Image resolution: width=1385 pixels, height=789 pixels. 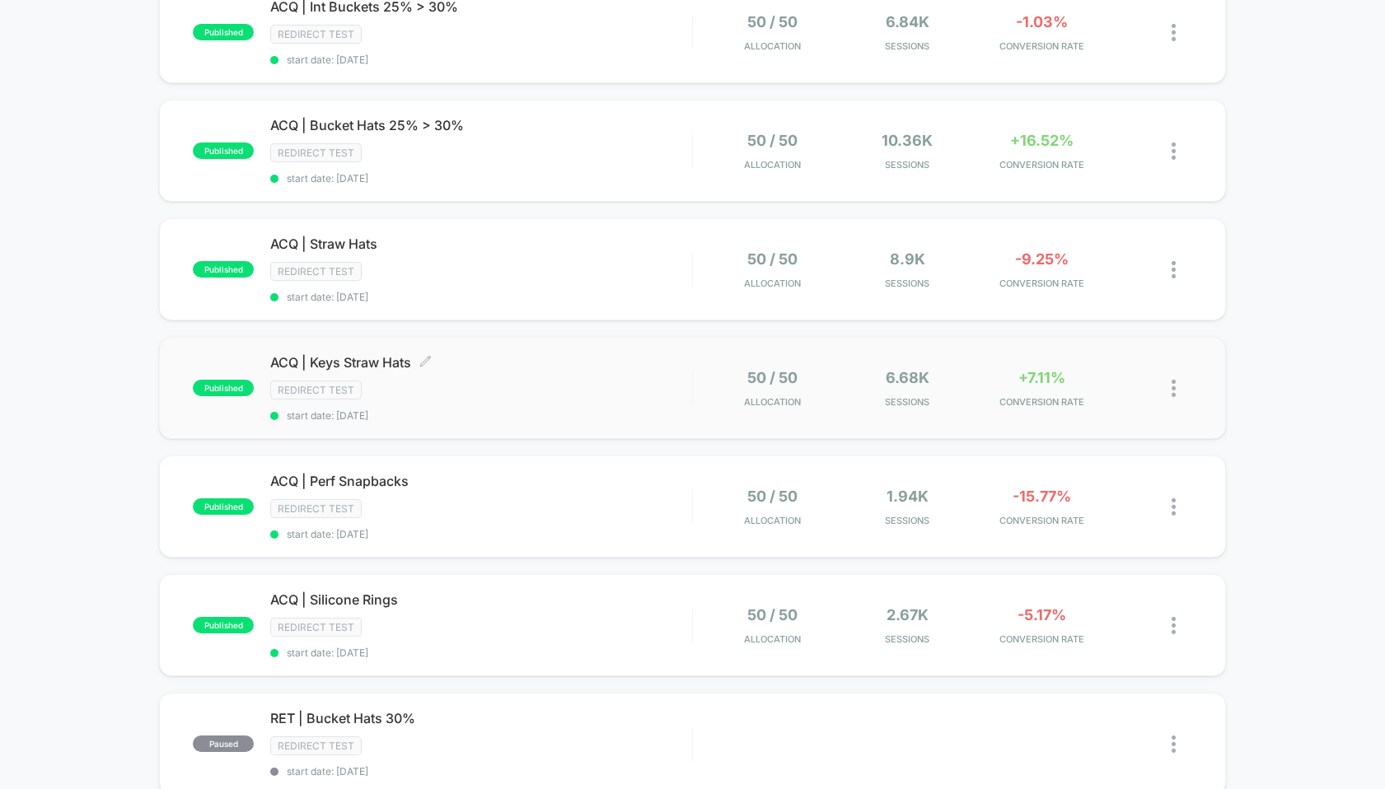 I want to click on span: 8.9k, so click(x=907, y=259).